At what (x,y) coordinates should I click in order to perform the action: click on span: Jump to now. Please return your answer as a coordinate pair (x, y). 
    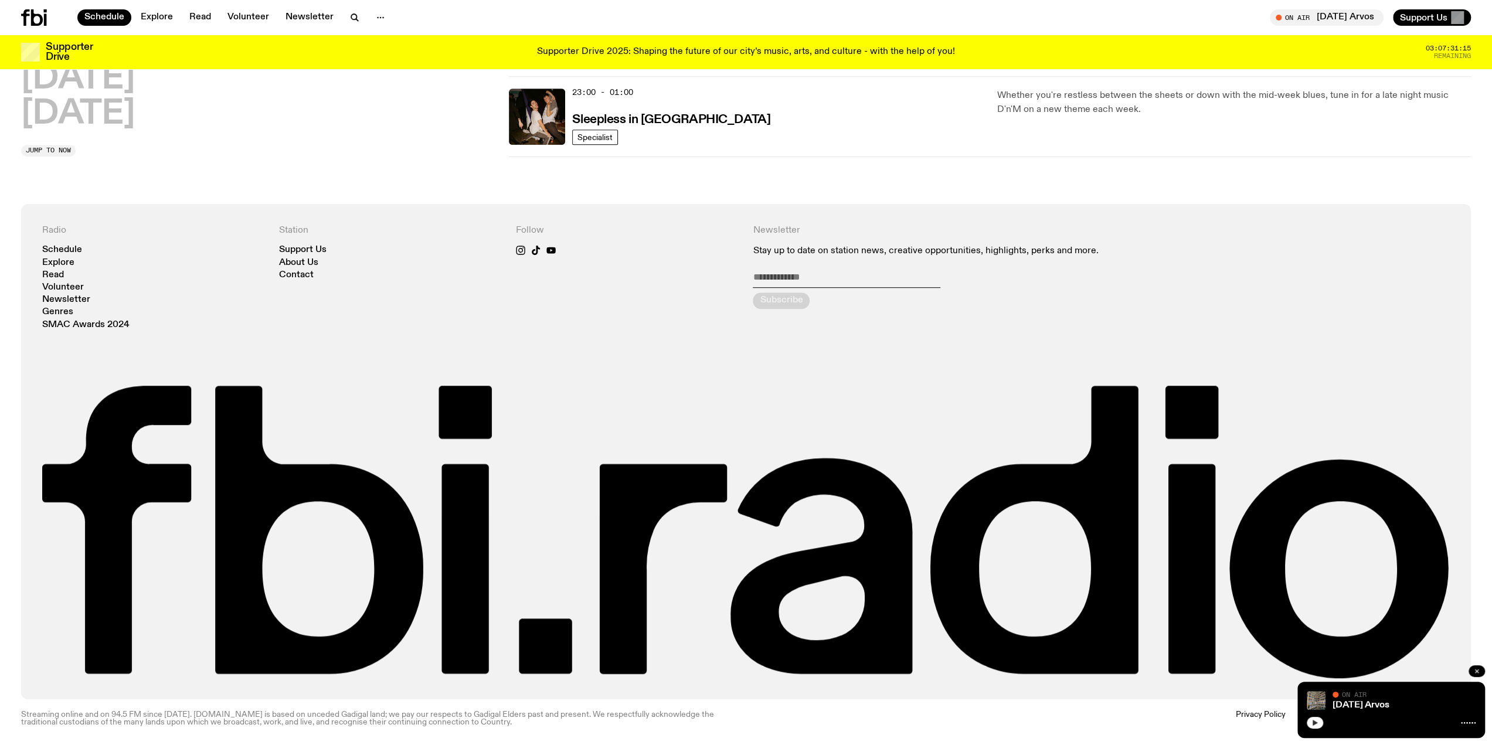
    Looking at the image, I should click on (48, 150).